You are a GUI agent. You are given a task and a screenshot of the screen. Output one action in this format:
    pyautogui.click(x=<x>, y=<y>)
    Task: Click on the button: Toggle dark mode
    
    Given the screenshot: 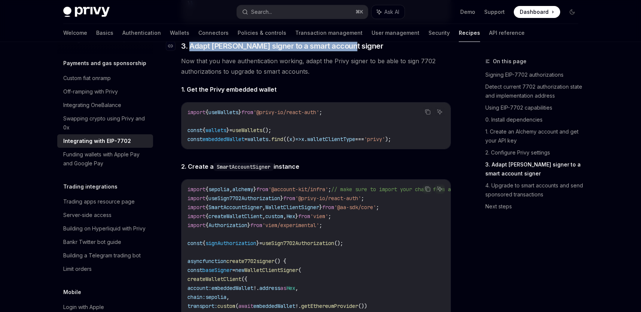 What is the action you would take?
    pyautogui.click(x=572, y=12)
    